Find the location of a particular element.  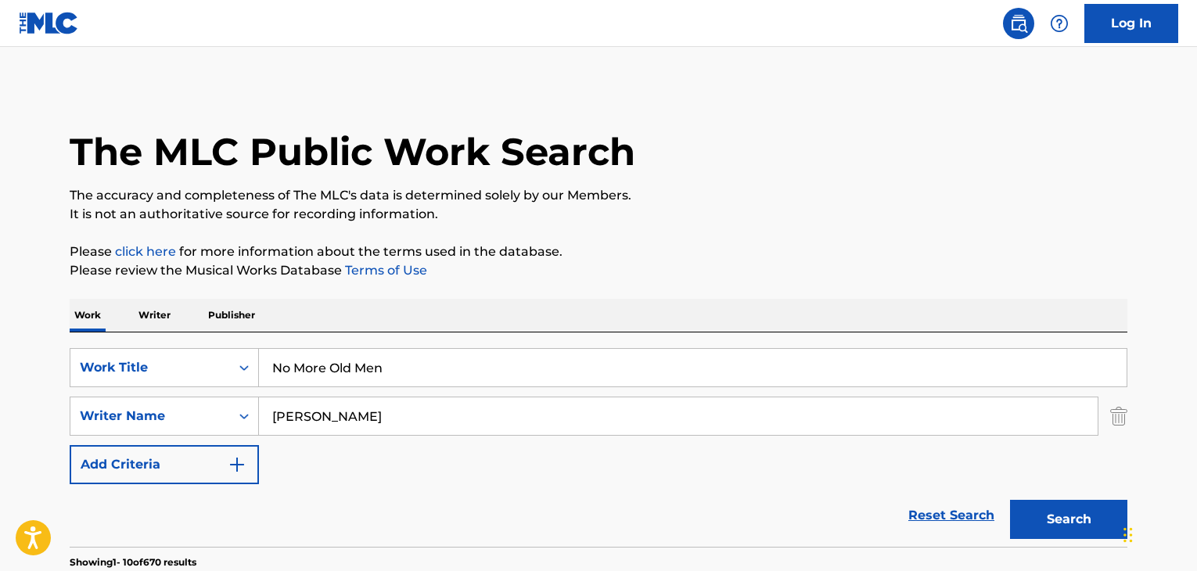

p: Please review the Musical Works Database is located at coordinates (598, 271).